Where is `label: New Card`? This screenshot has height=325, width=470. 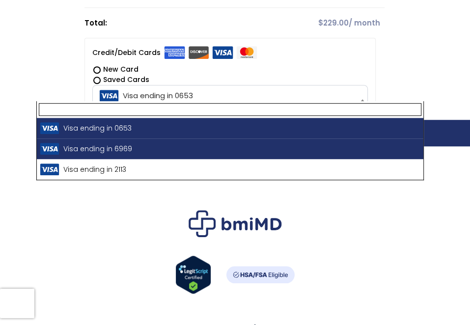
label: New Card is located at coordinates (231, 69).